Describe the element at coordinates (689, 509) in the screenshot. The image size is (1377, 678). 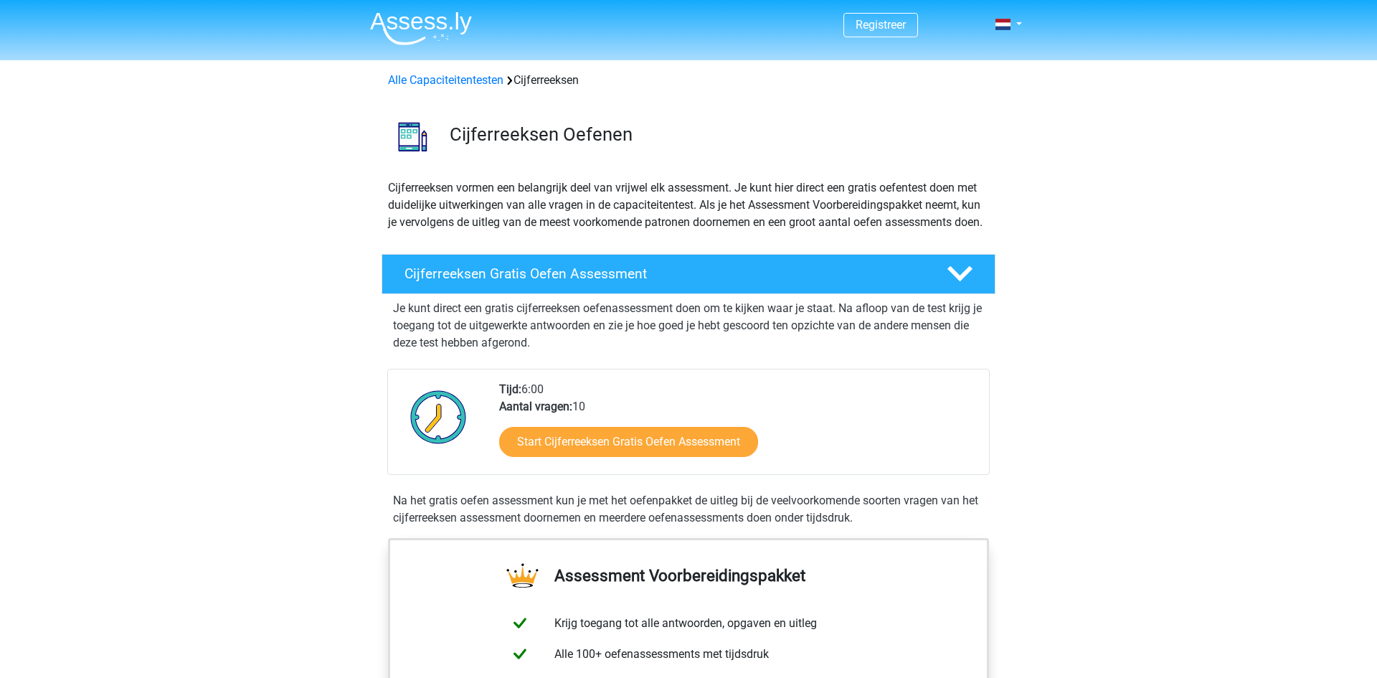
I see `div: Na het gratis oefen assessment kun je met het oefenpakket de uitleg bij de veelvoorkomende soorte...` at that location.